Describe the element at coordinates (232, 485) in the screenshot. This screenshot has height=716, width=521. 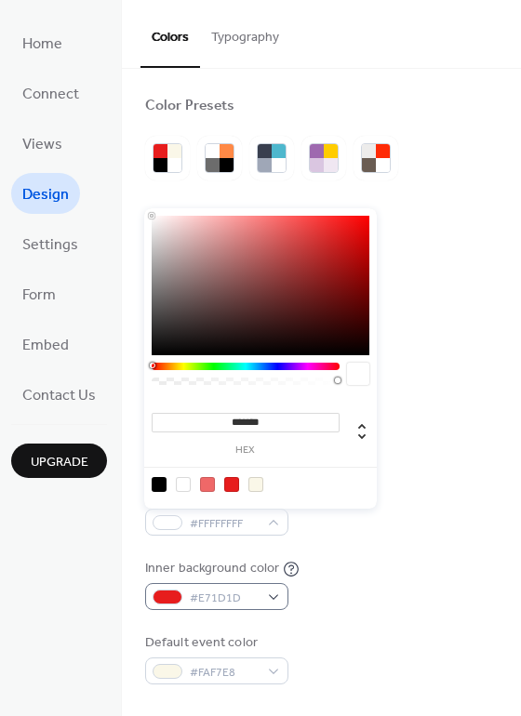
I see `div: rgb(231, 29, 29)` at that location.